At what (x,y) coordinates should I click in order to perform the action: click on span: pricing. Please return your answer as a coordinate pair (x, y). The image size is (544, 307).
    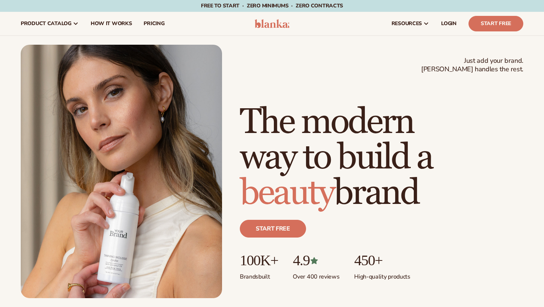
    Looking at the image, I should click on (154, 24).